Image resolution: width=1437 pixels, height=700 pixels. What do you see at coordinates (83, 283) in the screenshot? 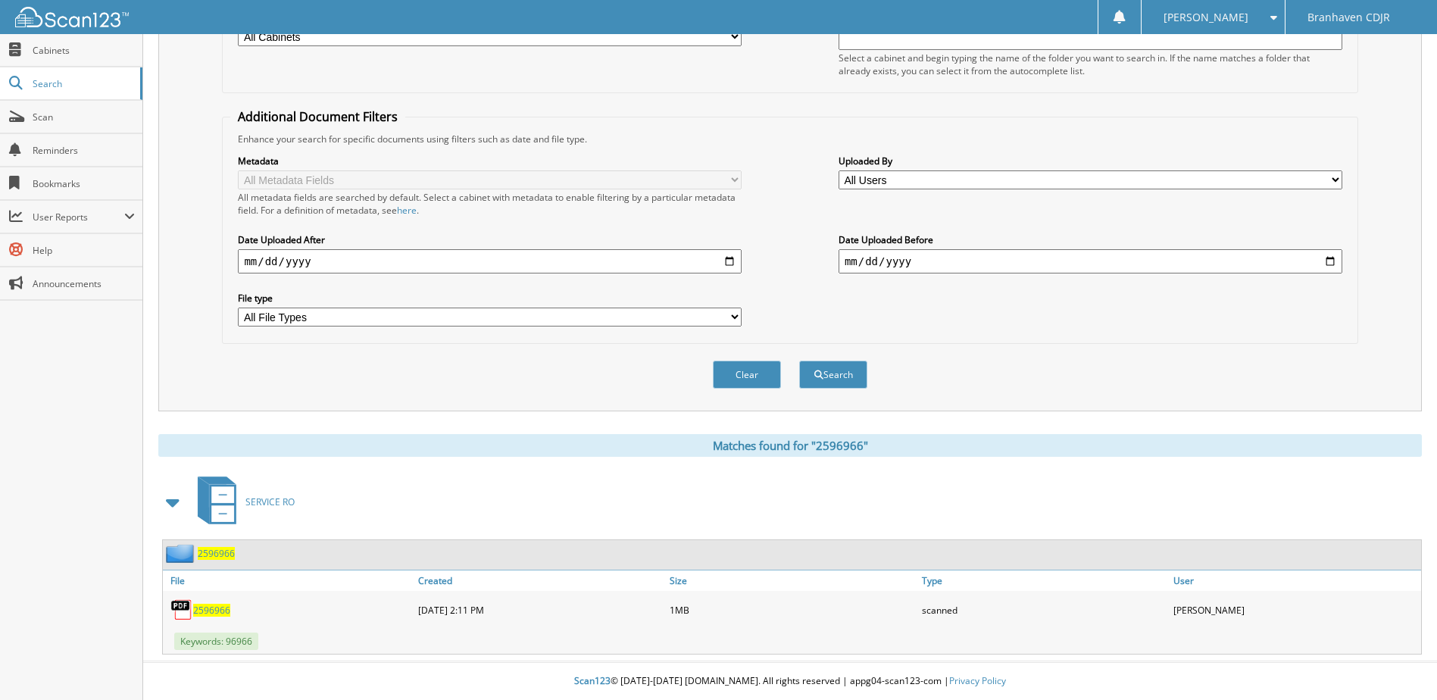
I see `span: Announcements` at bounding box center [83, 283].